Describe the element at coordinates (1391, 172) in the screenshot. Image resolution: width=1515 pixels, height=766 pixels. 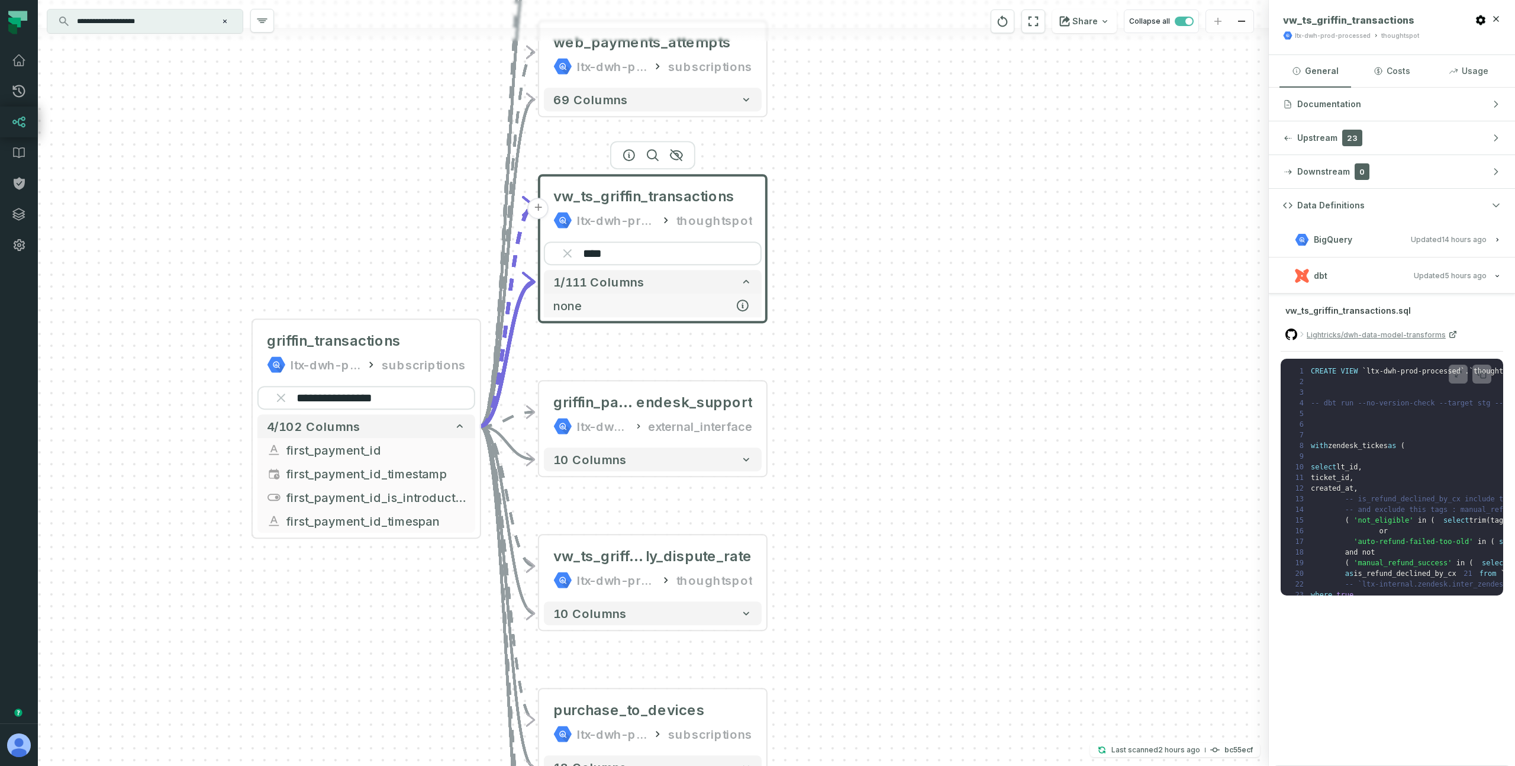
I see `button: Downstream0` at that location.